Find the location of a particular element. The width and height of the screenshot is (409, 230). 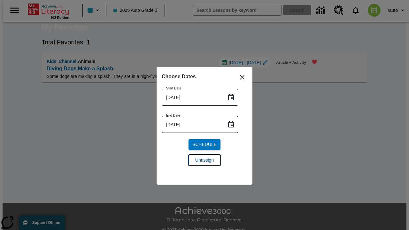

button: Unassign is located at coordinates (204, 160).